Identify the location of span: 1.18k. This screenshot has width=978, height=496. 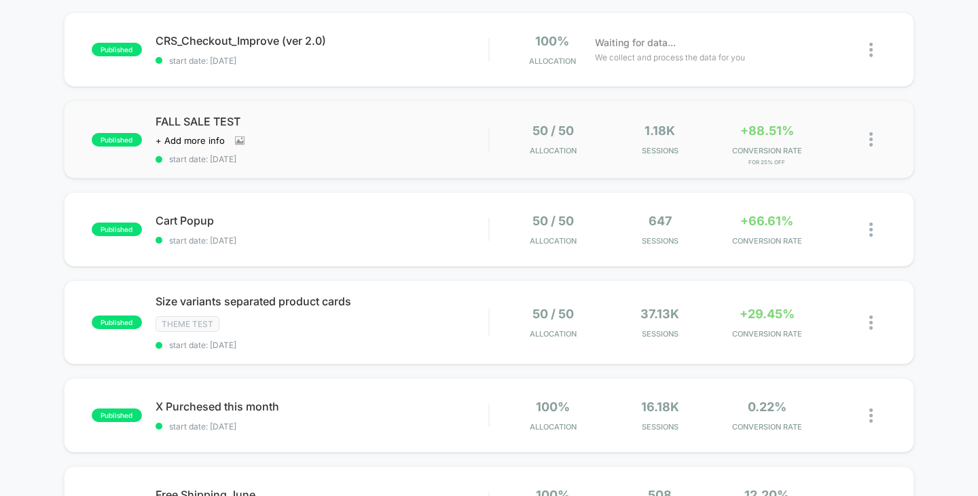
(659, 130).